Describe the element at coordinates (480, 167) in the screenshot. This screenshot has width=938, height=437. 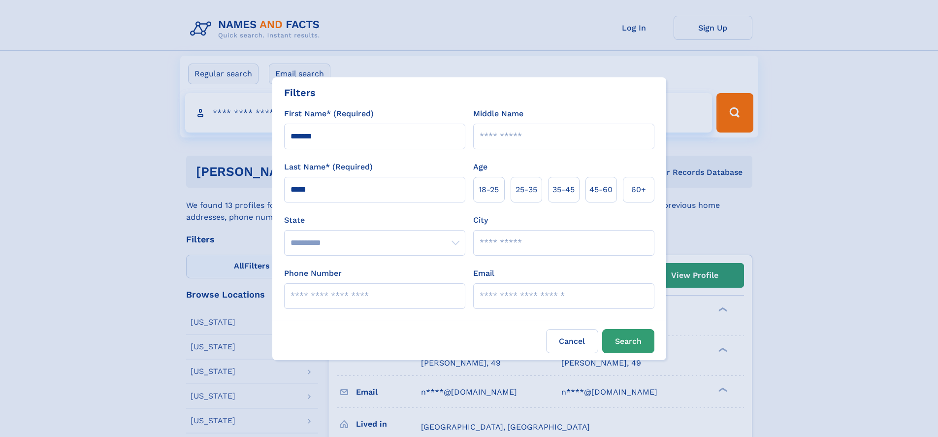
I see `label: Age` at that location.